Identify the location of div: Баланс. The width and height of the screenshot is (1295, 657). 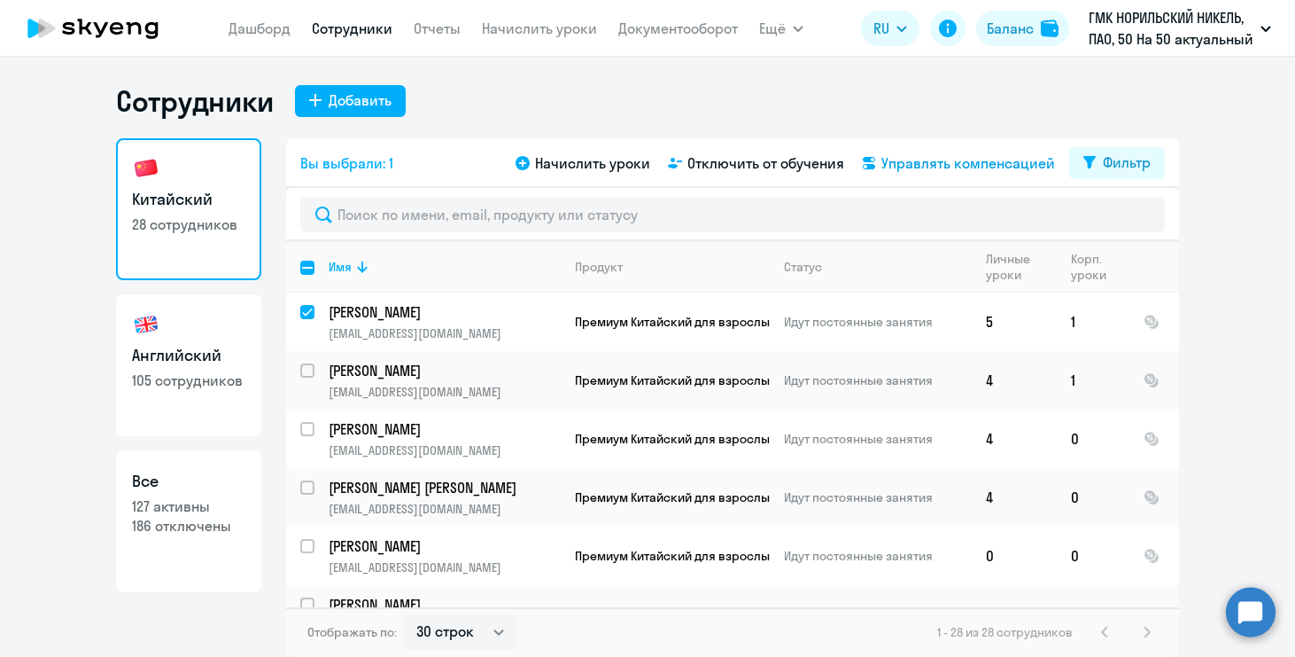
(1010, 28).